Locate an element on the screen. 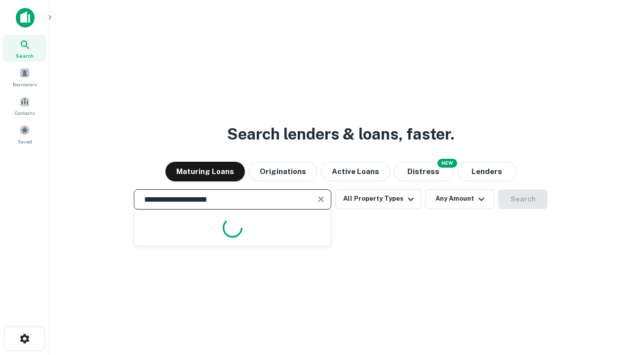  div: Saved is located at coordinates (25, 134).